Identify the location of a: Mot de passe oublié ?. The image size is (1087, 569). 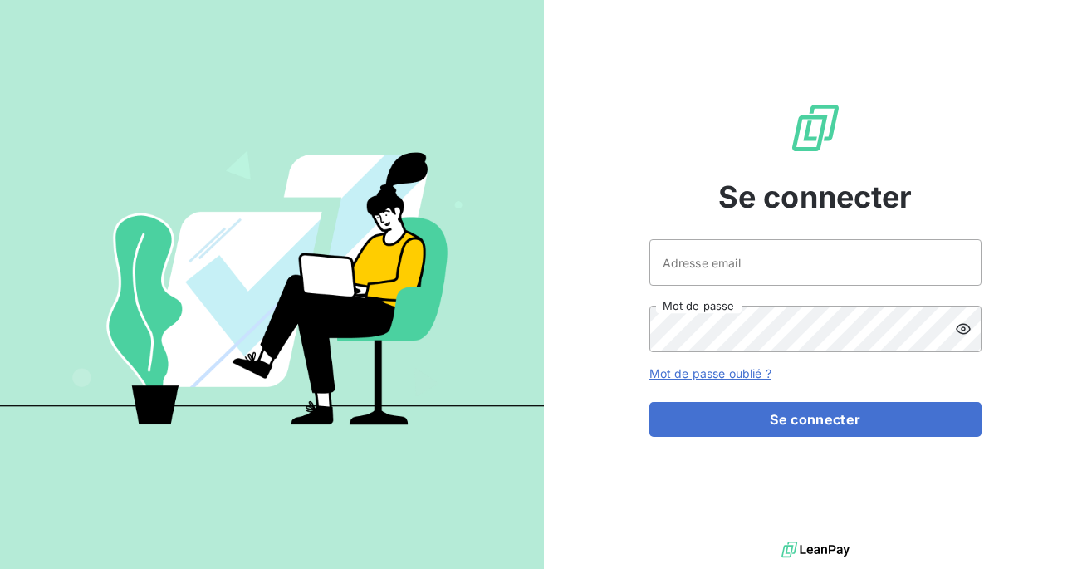
(710, 373).